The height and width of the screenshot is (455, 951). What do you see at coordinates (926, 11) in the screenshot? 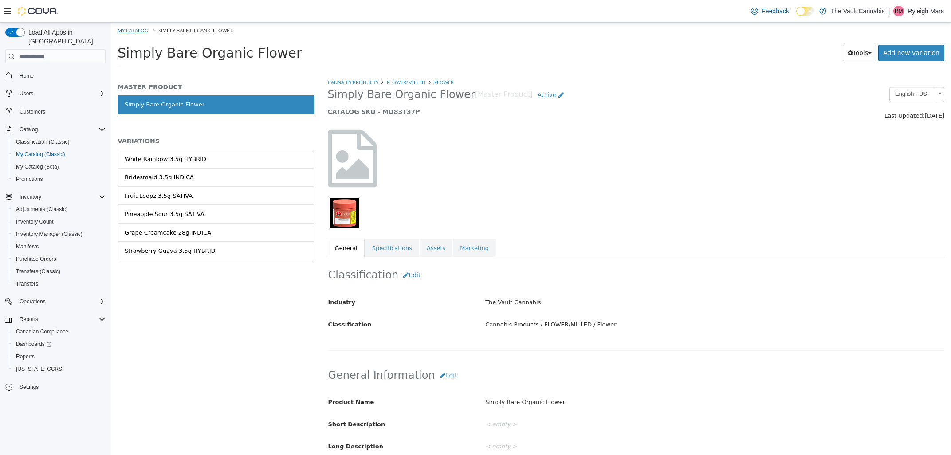
I see `p: Ryleigh Mars` at bounding box center [926, 11].